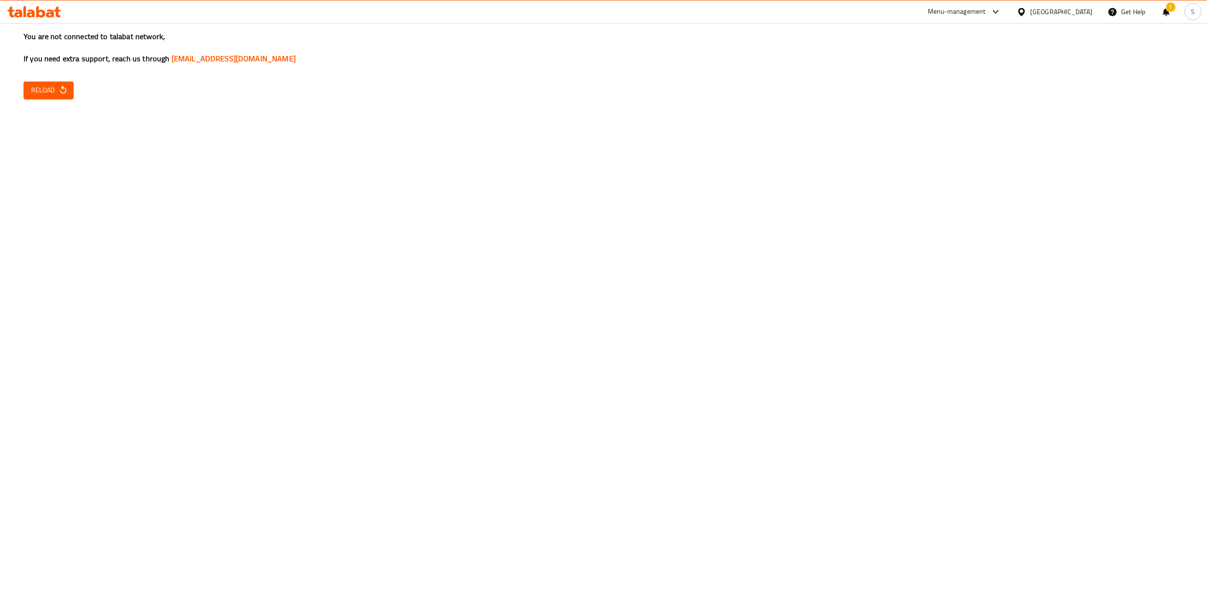 The width and height of the screenshot is (1207, 595). Describe the element at coordinates (49, 90) in the screenshot. I see `span: Reload` at that location.